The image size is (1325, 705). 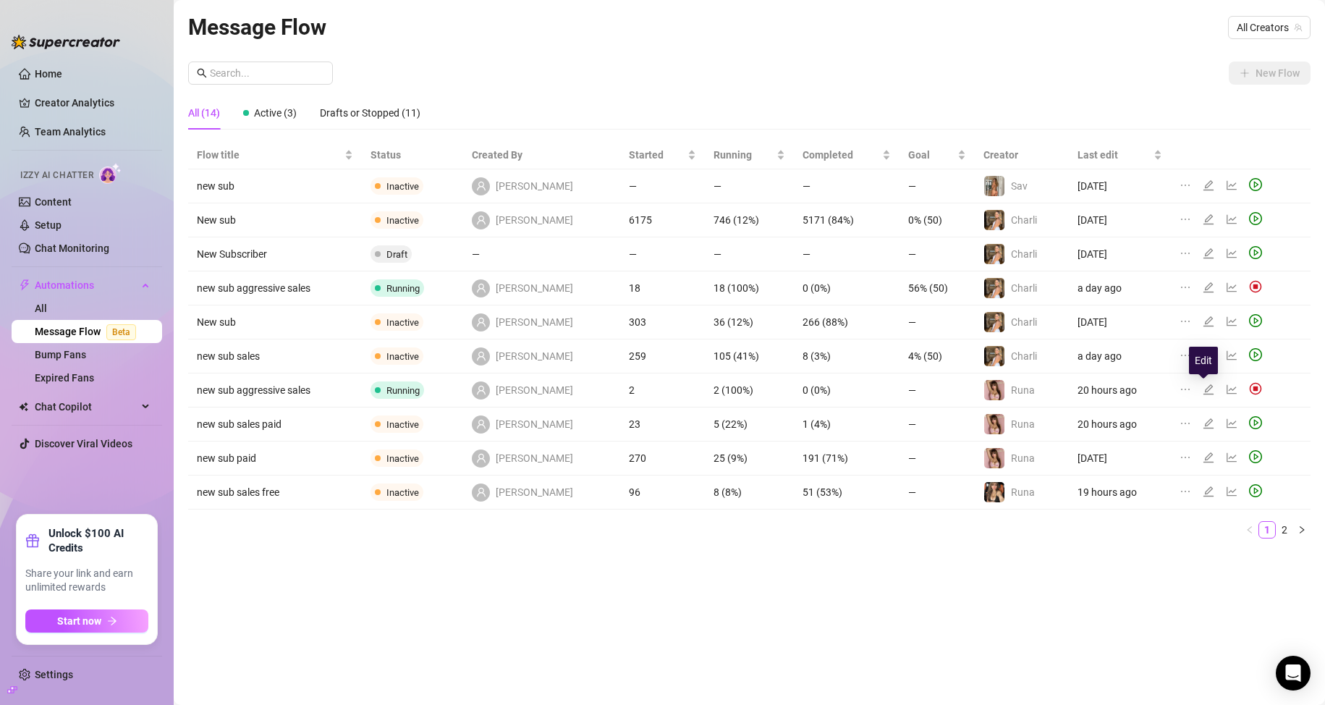 What do you see at coordinates (1293, 673) in the screenshot?
I see `div: Open Intercom Messenger` at bounding box center [1293, 673].